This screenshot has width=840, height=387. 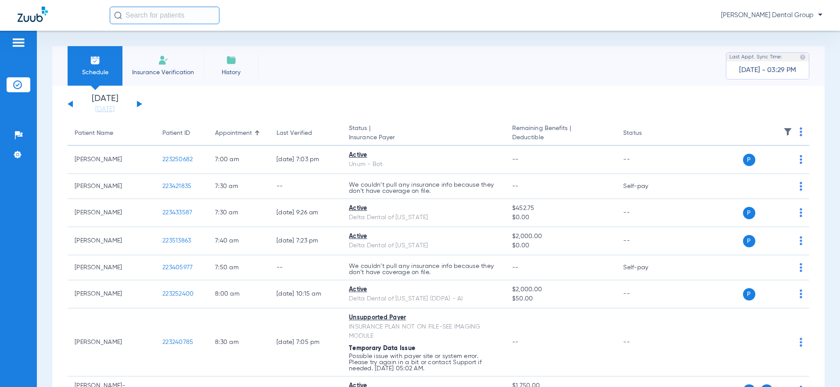 I want to click on span: 223252400, so click(x=178, y=294).